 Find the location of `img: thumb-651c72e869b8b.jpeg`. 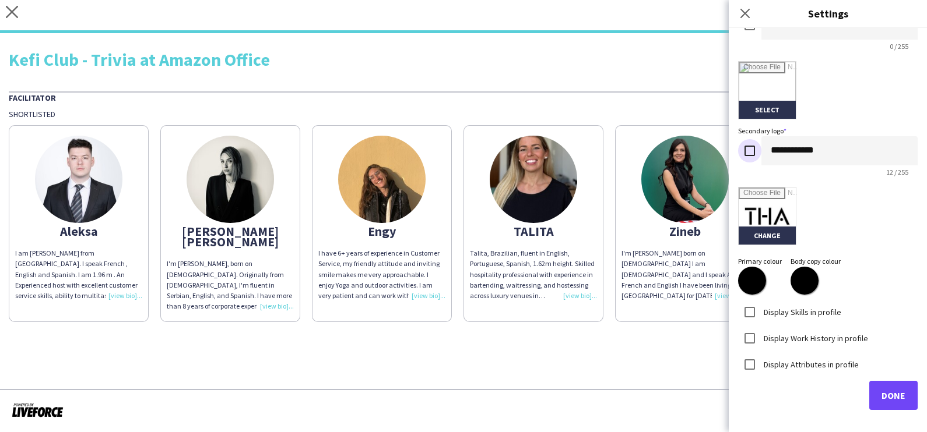

img: thumb-651c72e869b8b.jpeg is located at coordinates (230, 180).